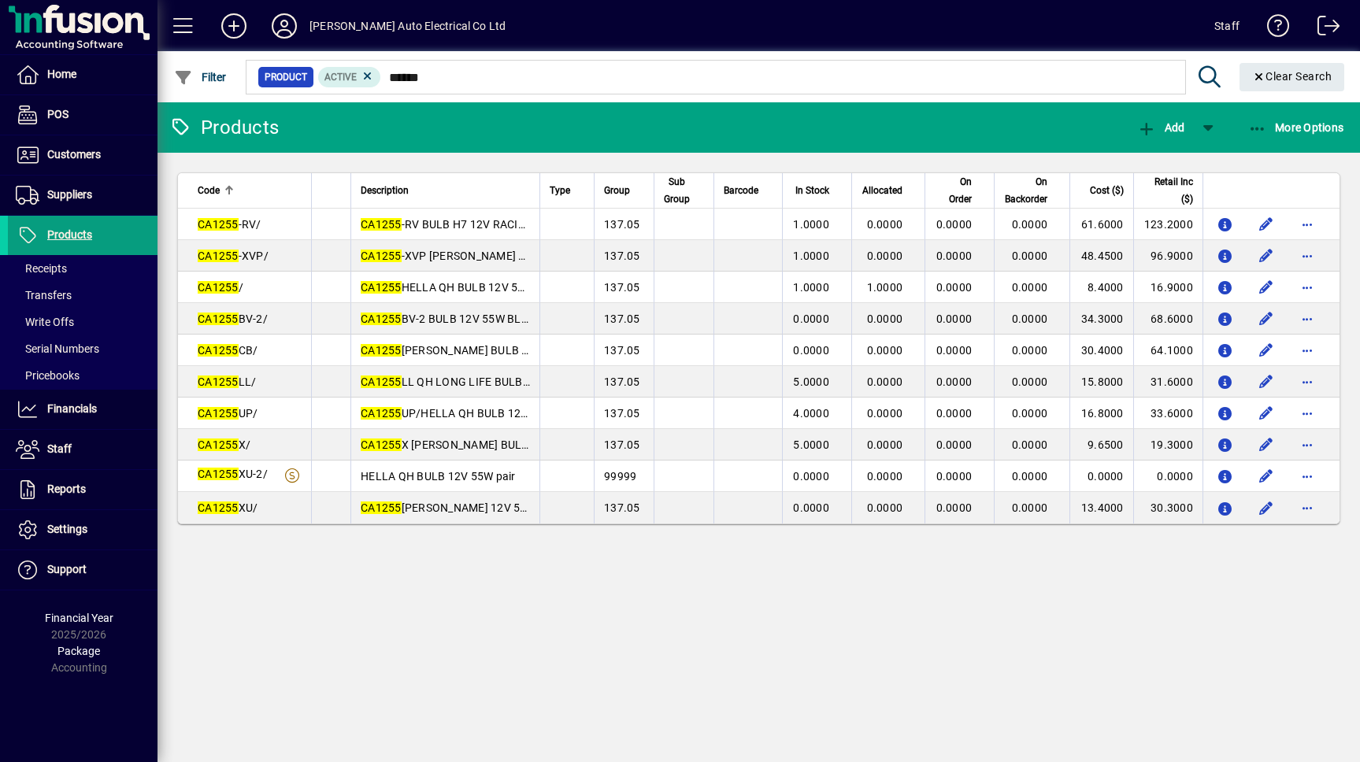 The width and height of the screenshot is (1360, 762). What do you see at coordinates (1272, 28) in the screenshot?
I see `a: Knowledge Base` at bounding box center [1272, 28].